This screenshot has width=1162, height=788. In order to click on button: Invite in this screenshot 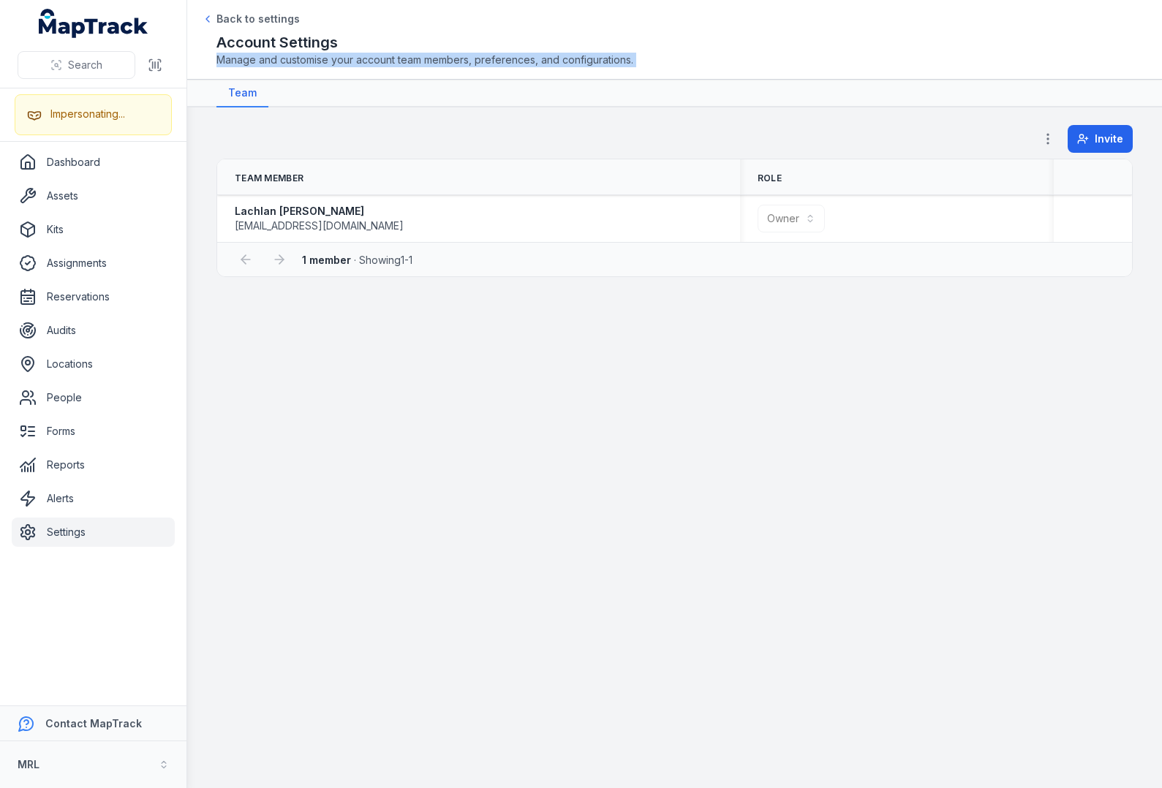, I will do `click(1100, 139)`.